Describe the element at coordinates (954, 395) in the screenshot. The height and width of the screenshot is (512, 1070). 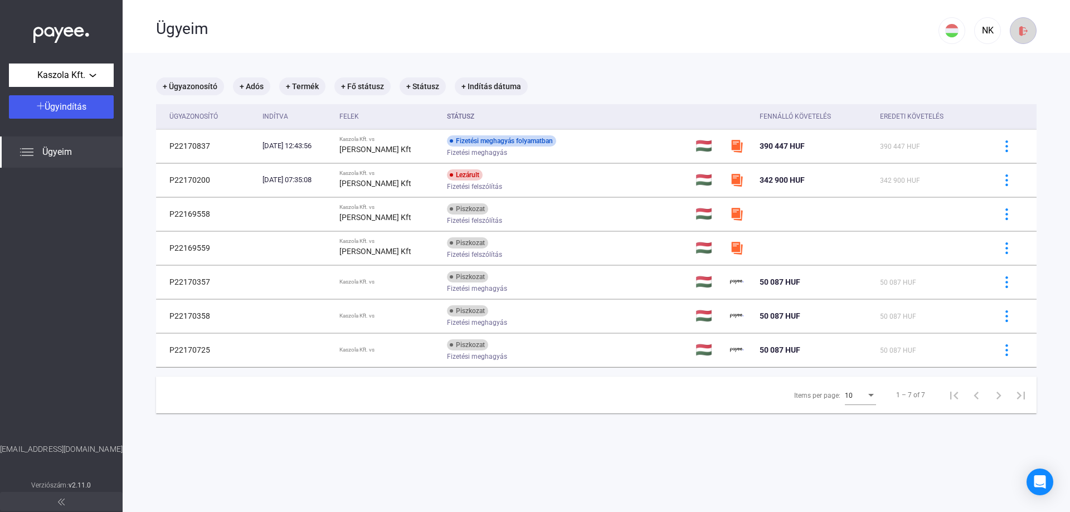
I see `button: First page` at that location.